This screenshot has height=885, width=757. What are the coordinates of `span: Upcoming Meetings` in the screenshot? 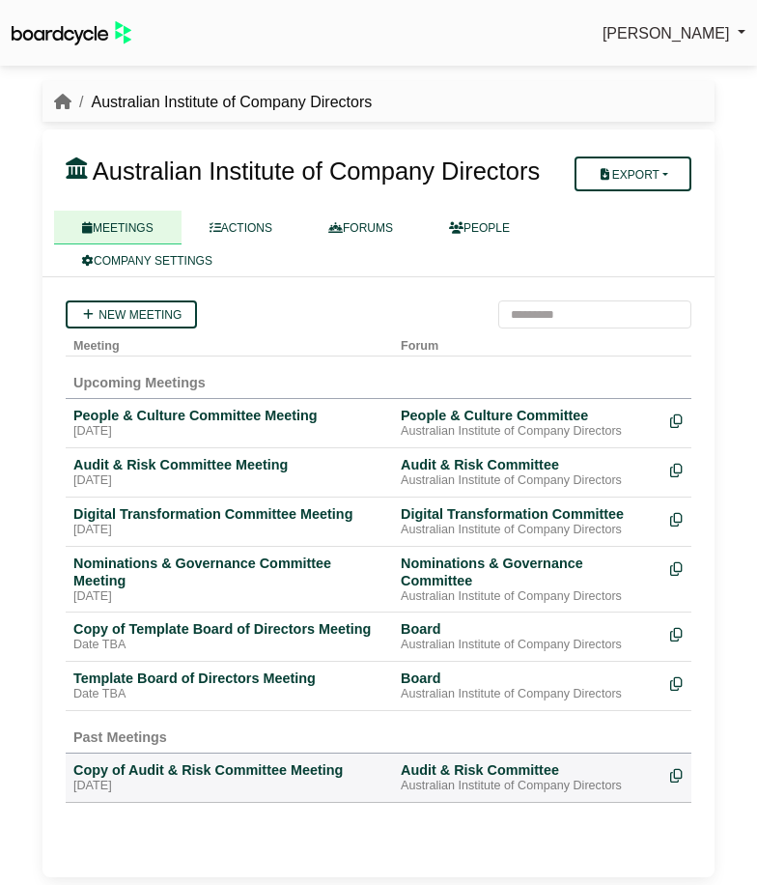 It's located at (139, 383).